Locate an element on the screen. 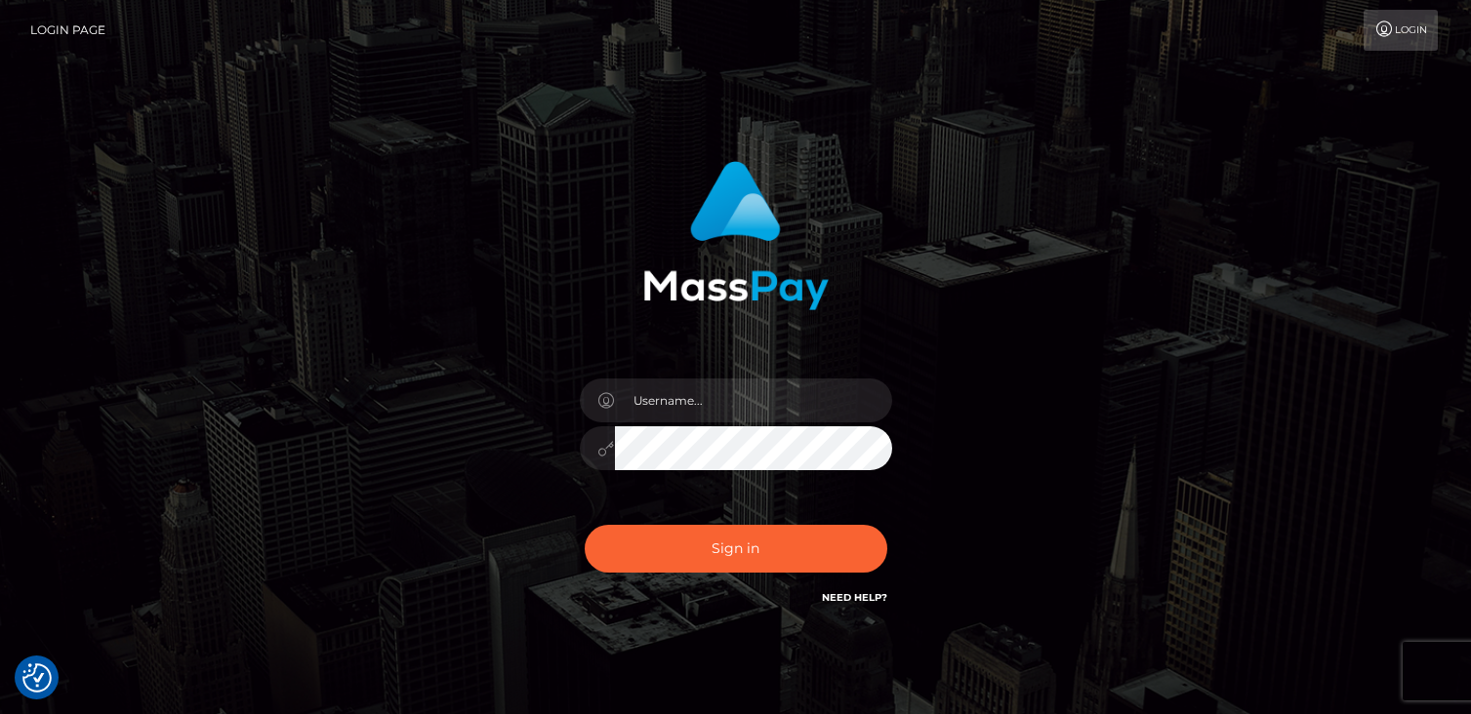 The height and width of the screenshot is (714, 1471). a: Login is located at coordinates (1401, 30).